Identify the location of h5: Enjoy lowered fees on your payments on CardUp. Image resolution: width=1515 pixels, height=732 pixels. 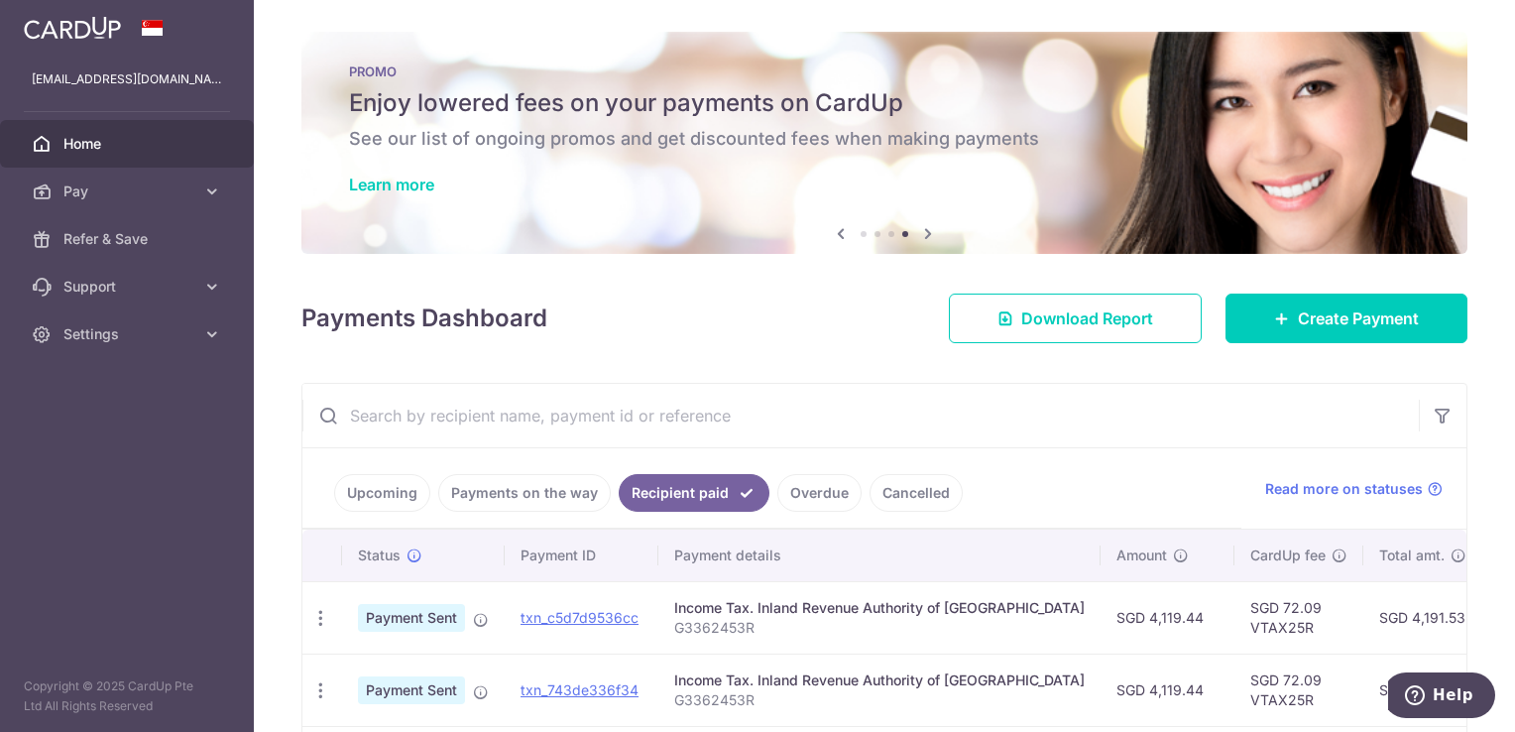
(885, 103).